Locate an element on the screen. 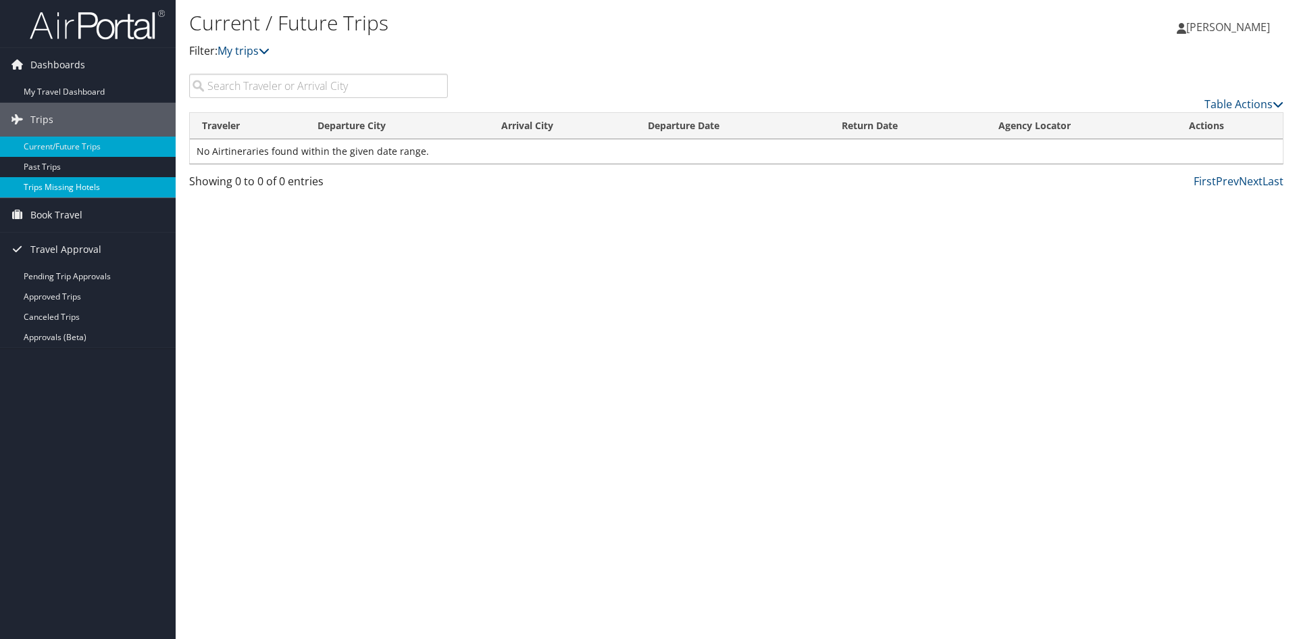 The width and height of the screenshot is (1297, 639). div: Showing 0 to 0 of 0 entries is located at coordinates (318, 184).